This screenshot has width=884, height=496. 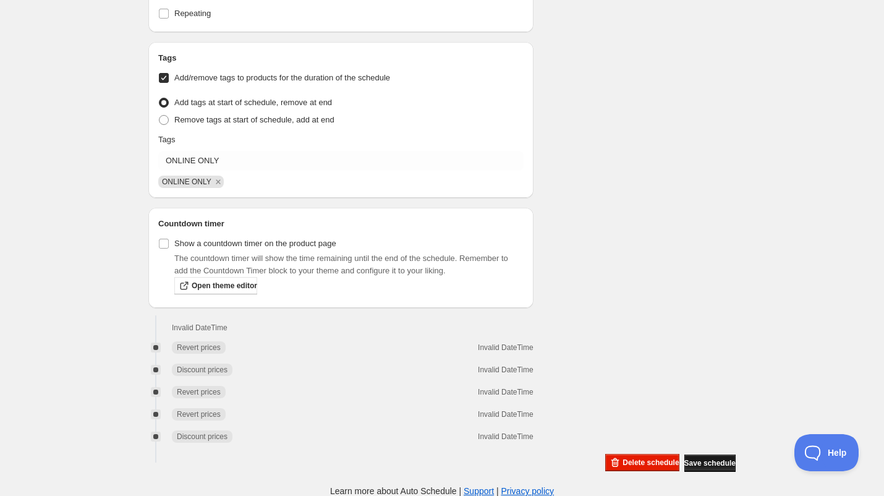 What do you see at coordinates (528, 491) in the screenshot?
I see `a: Privacy policy` at bounding box center [528, 491].